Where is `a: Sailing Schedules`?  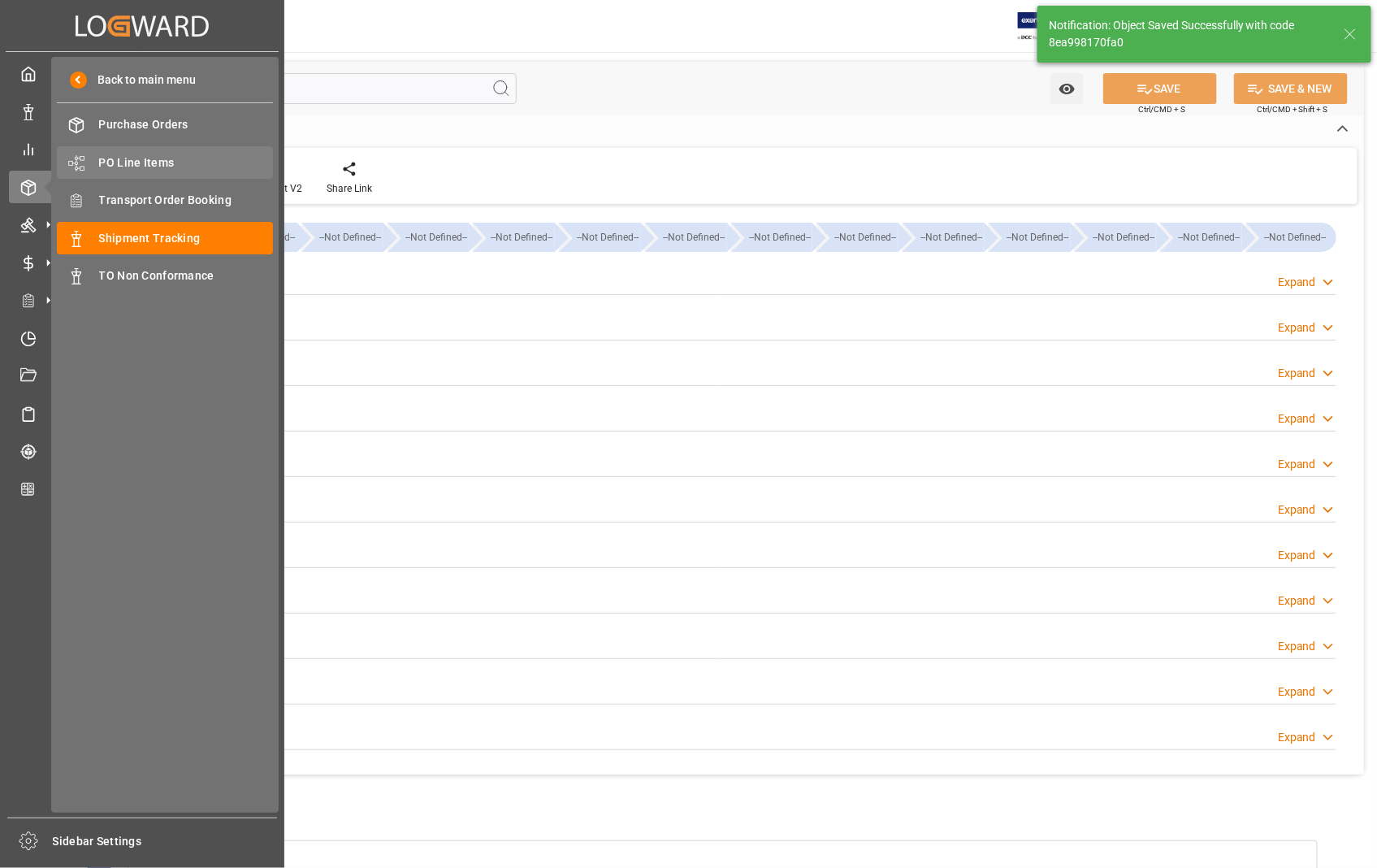 a: Sailing Schedules is located at coordinates (142, 413).